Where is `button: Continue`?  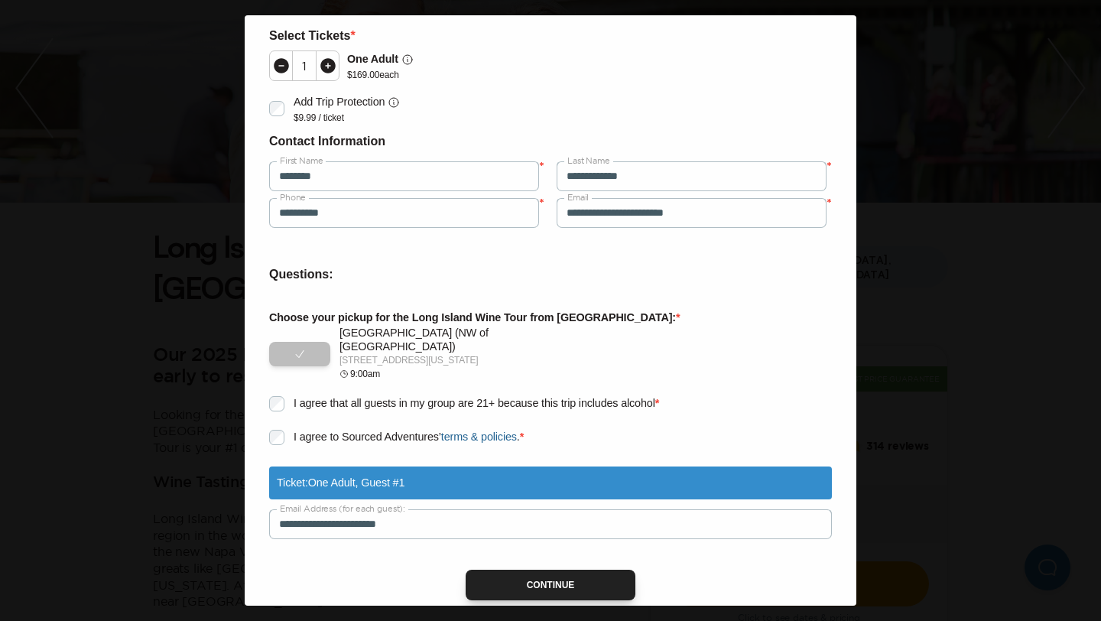
button: Continue is located at coordinates (551, 585).